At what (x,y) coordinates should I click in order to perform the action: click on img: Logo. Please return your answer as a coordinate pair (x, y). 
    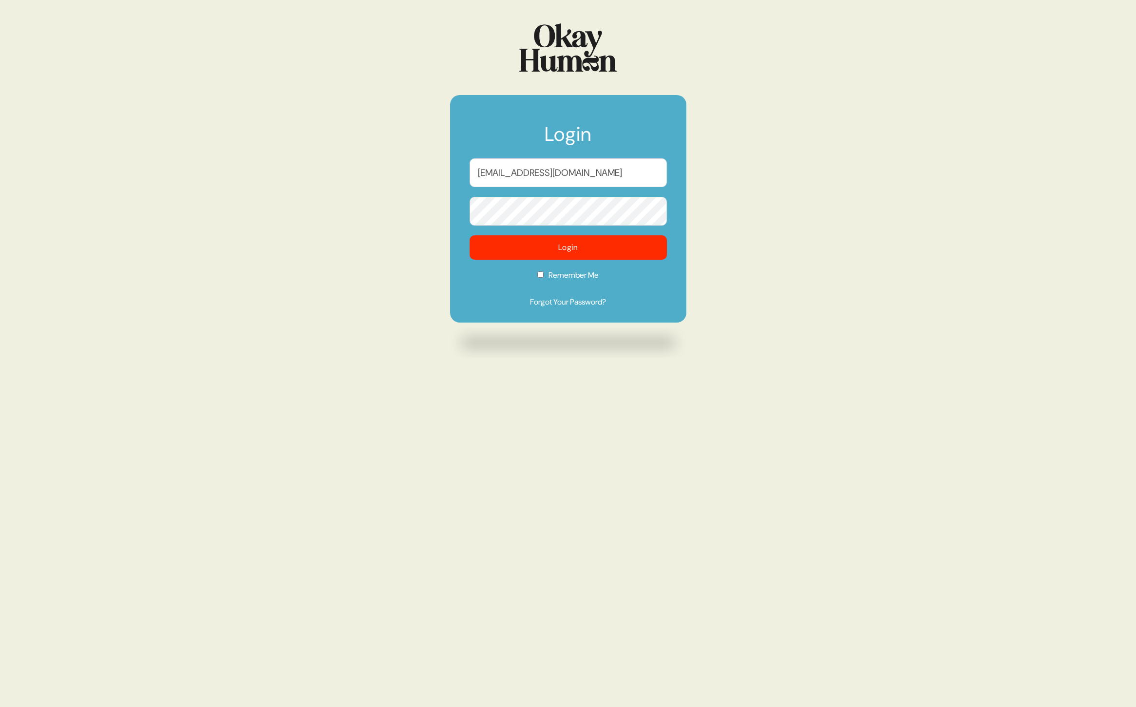
    Looking at the image, I should click on (568, 47).